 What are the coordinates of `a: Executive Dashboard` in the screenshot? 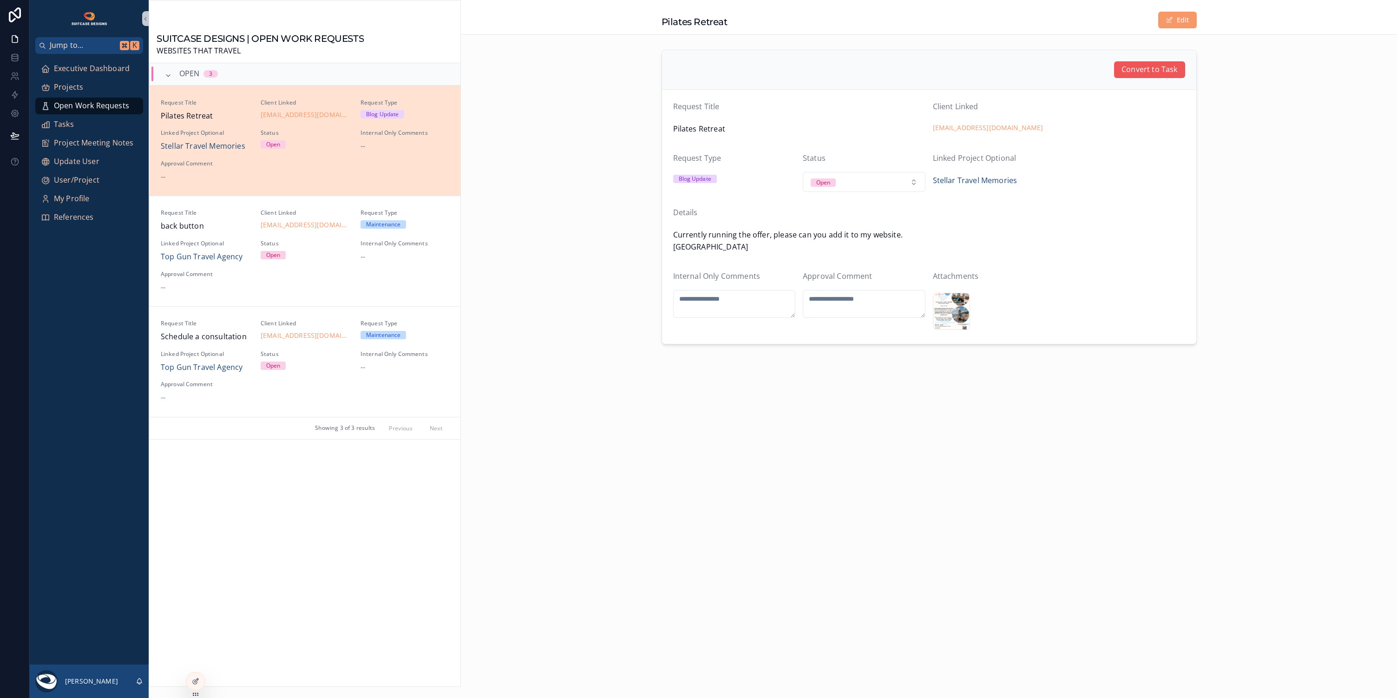 It's located at (89, 69).